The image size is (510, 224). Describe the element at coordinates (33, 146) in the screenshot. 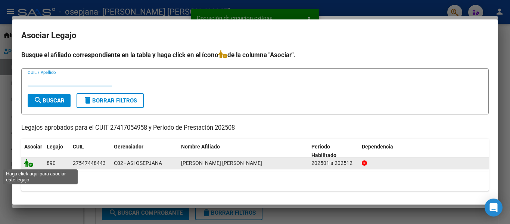

I see `span: Asociar` at that location.